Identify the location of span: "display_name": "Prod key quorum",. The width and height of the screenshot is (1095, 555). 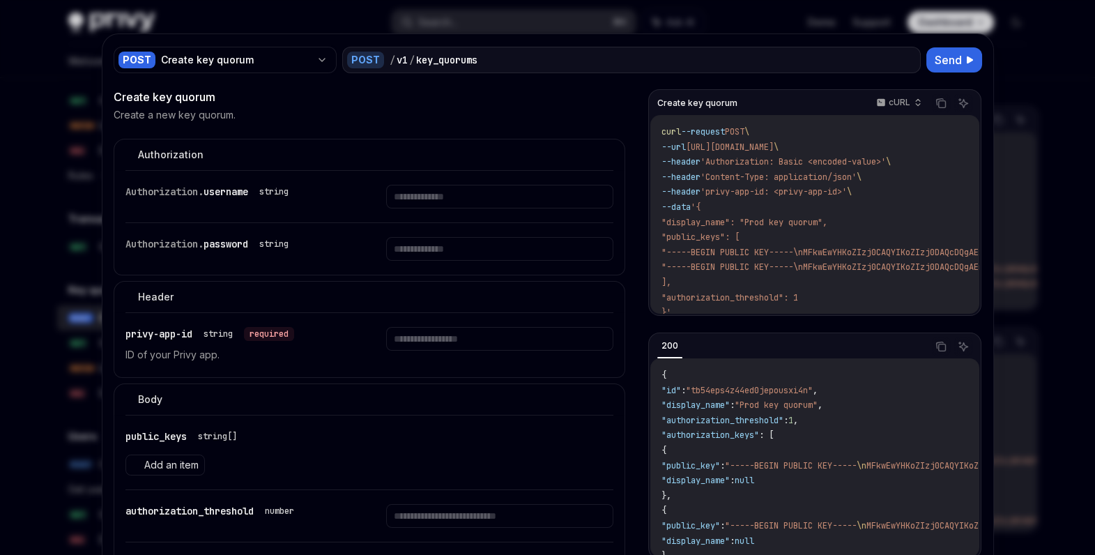
(744, 222).